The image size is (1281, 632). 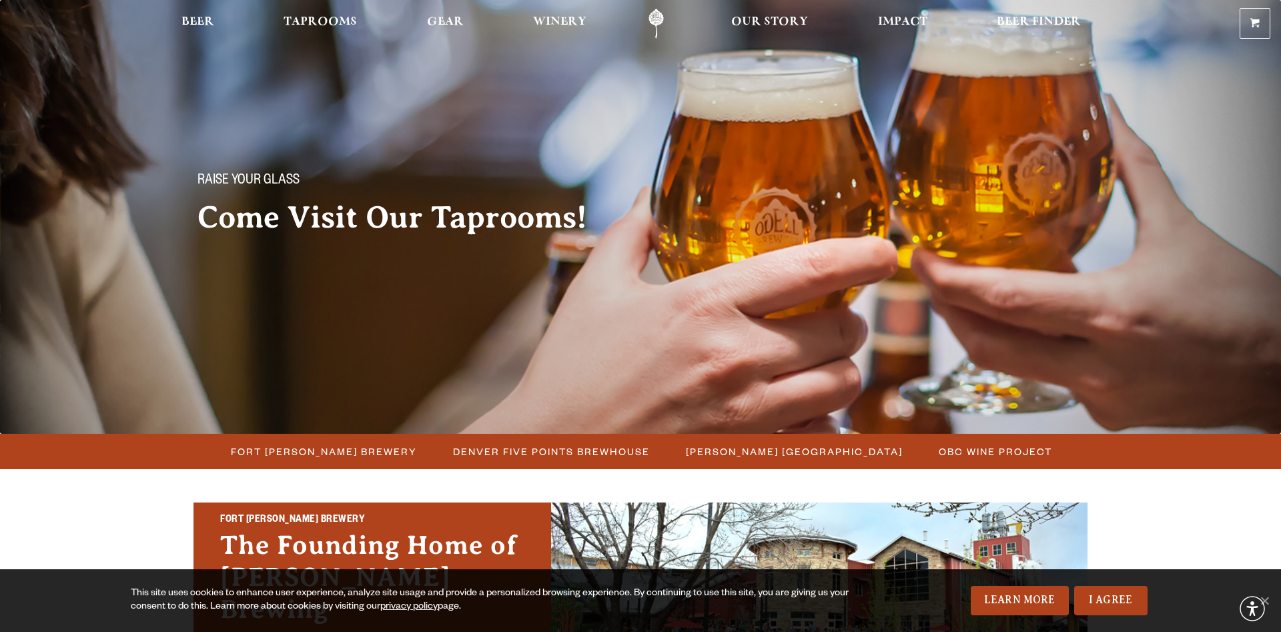 I want to click on h2: Come Visit Our Taprooms!, so click(x=406, y=218).